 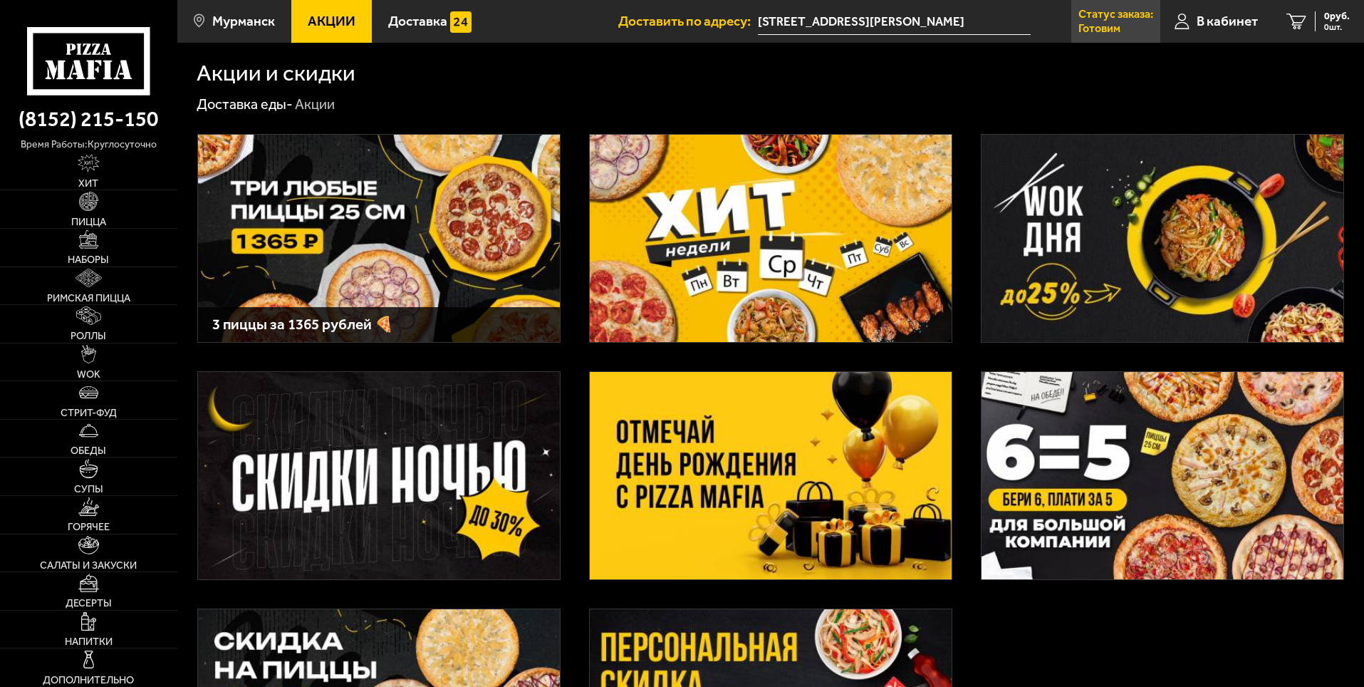 I want to click on span: Супы, so click(x=88, y=489).